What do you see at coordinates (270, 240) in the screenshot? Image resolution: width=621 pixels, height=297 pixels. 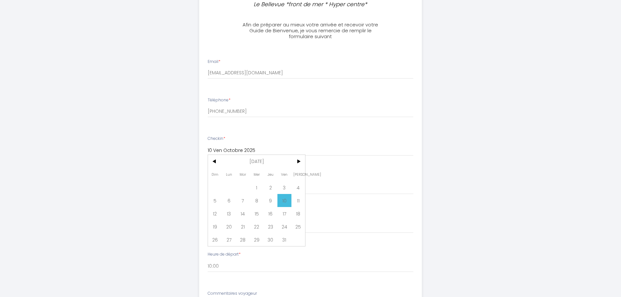 I see `span: 30` at bounding box center [270, 240].